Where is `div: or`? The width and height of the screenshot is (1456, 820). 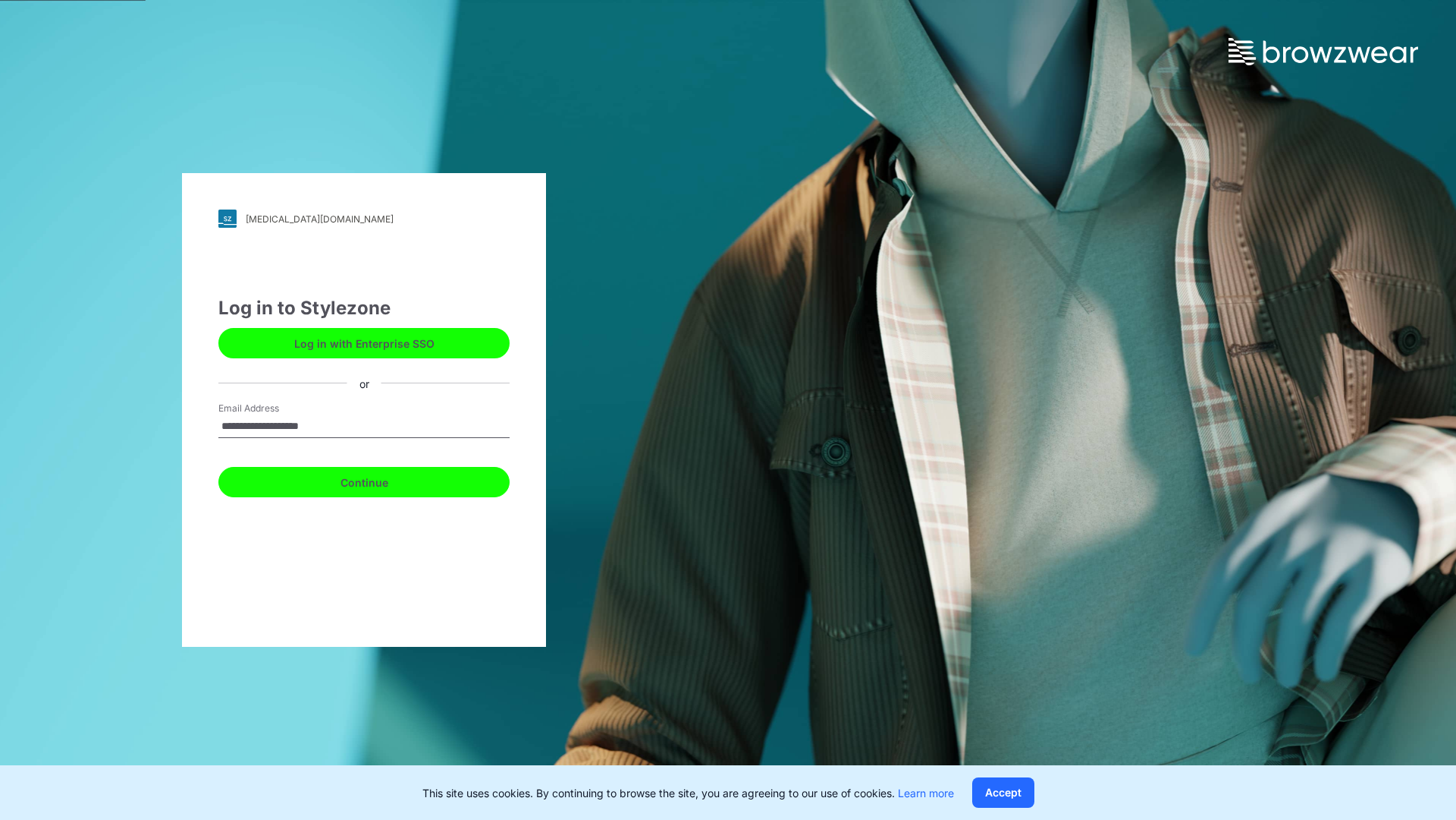
div: or is located at coordinates (364, 383).